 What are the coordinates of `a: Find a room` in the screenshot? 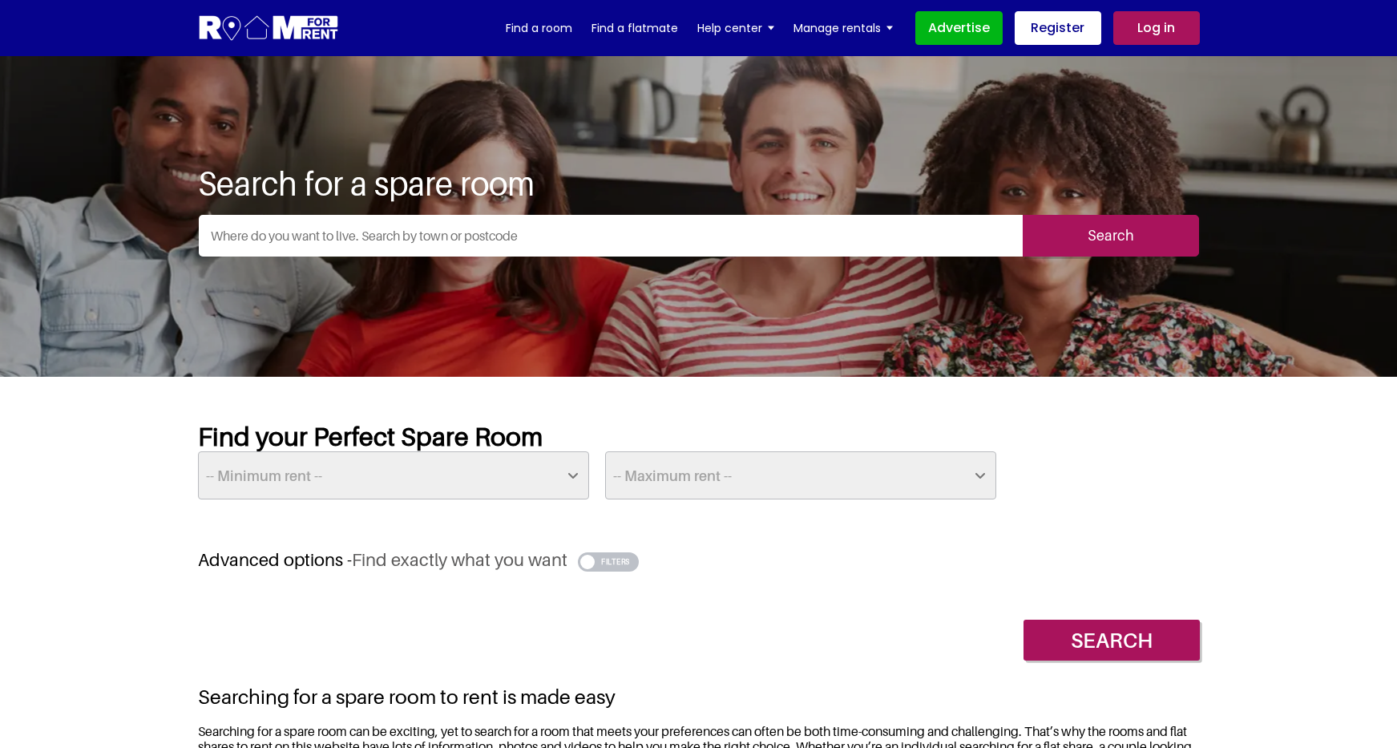 It's located at (539, 28).